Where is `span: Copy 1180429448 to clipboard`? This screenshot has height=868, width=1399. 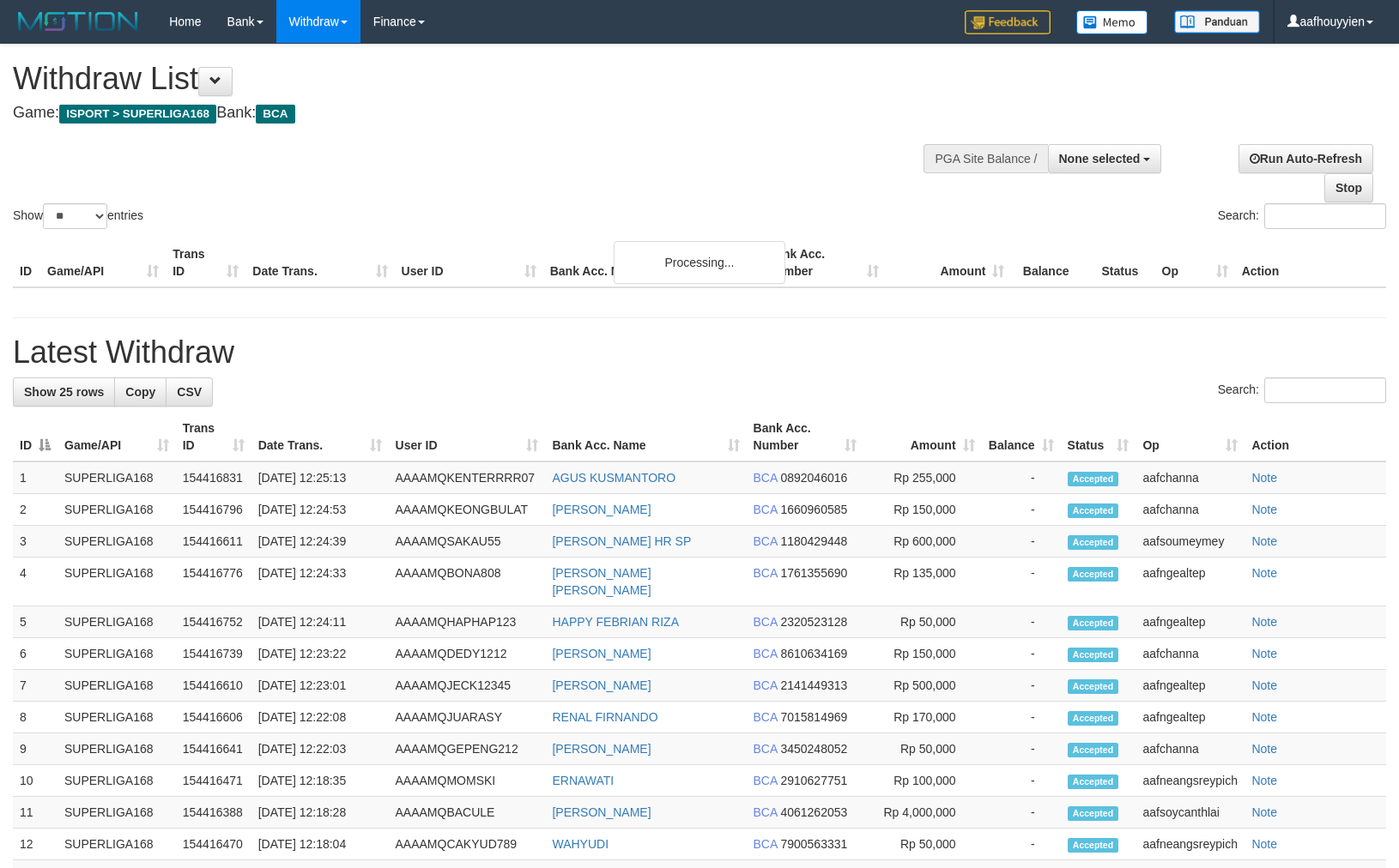 span: Copy 1180429448 to clipboard is located at coordinates (814, 541).